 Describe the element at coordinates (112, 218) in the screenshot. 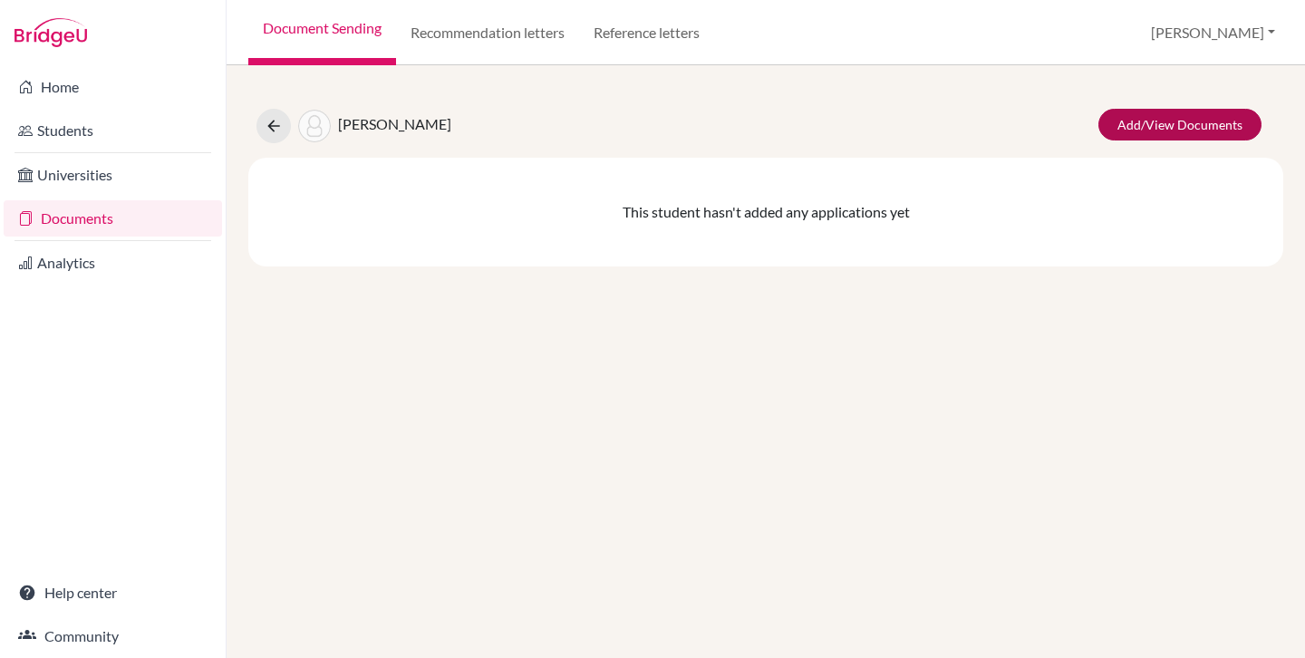

I see `a: Documents` at that location.